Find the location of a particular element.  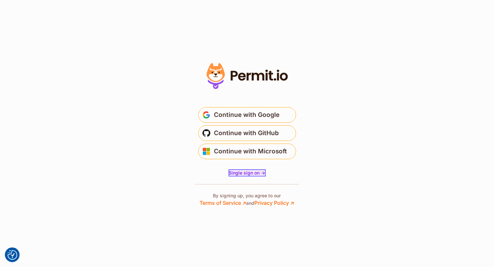

a: Single sign on -> is located at coordinates (247, 173).